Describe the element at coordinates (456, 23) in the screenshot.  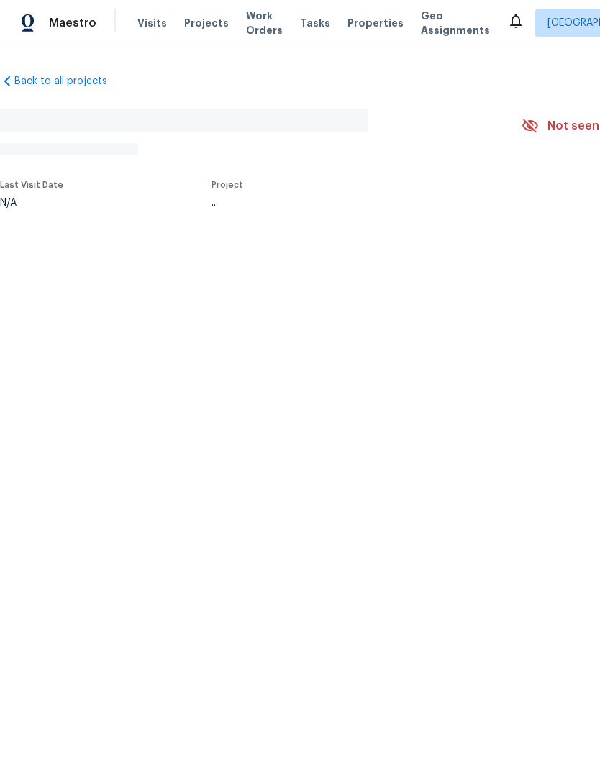
I see `span: Geo Assignments` at that location.